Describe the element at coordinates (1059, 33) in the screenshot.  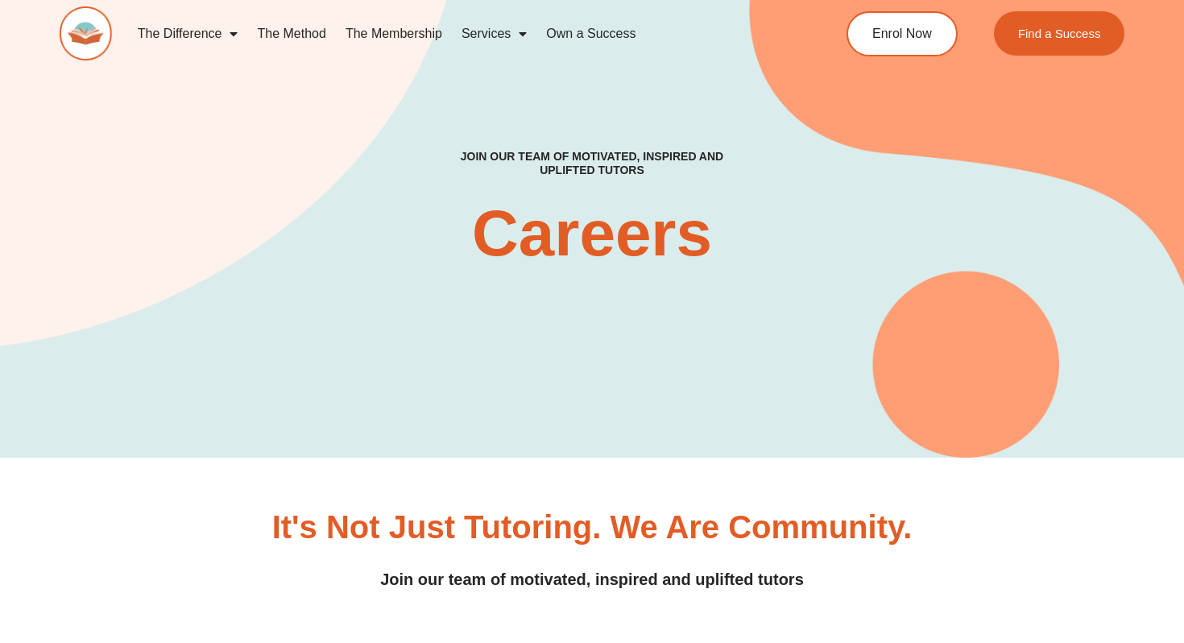
I see `span: Find a Success` at that location.